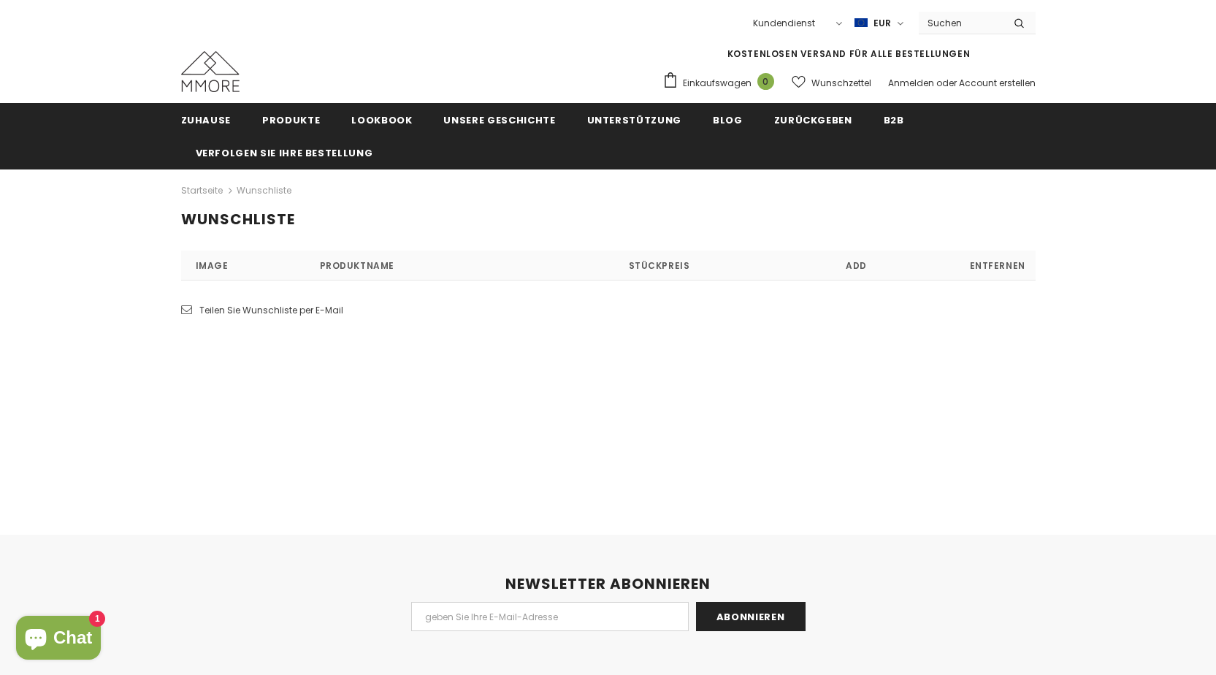 The image size is (1216, 675). What do you see at coordinates (210, 72) in the screenshot?
I see `img: MMORE Cases` at bounding box center [210, 72].